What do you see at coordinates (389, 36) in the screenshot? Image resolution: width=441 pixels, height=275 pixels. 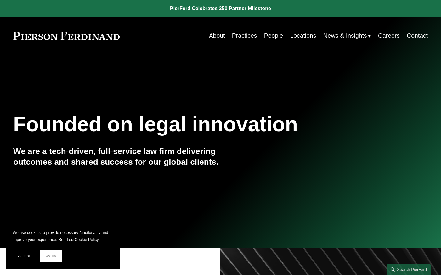 I see `a: Careers` at bounding box center [389, 36].